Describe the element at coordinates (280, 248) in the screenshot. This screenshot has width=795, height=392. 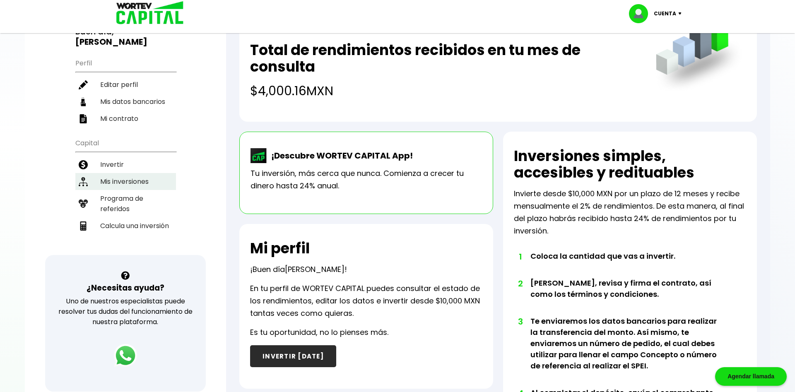
I see `h2: Mi perfil` at that location.